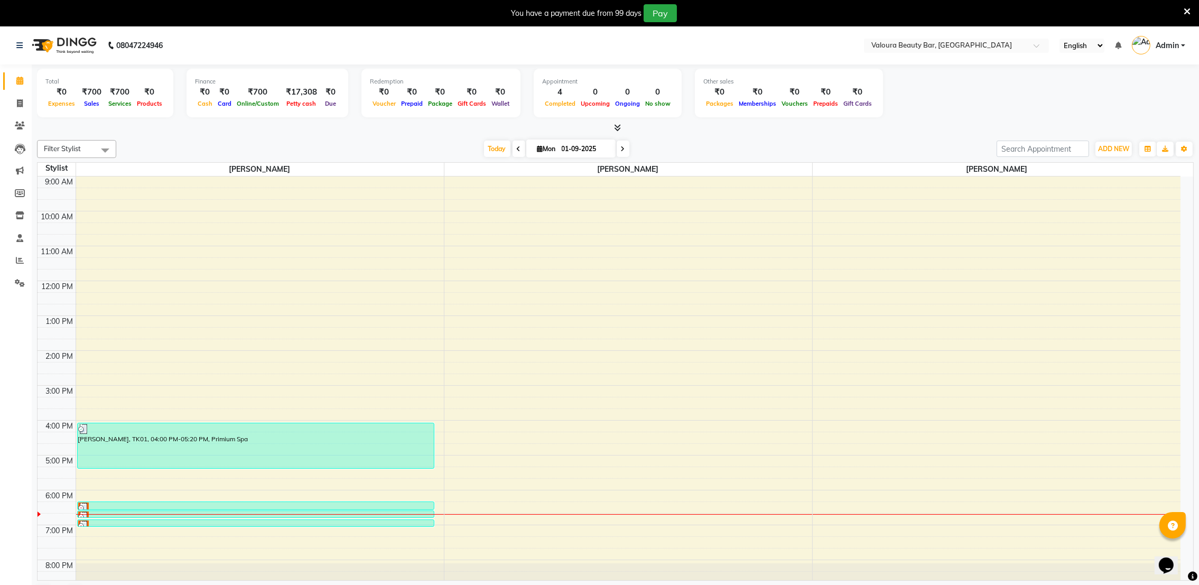 The width and height of the screenshot is (1199, 585). I want to click on div: Pinal, TK02, 06:30 PM-06:40 PM, Eyebrows, so click(256, 514).